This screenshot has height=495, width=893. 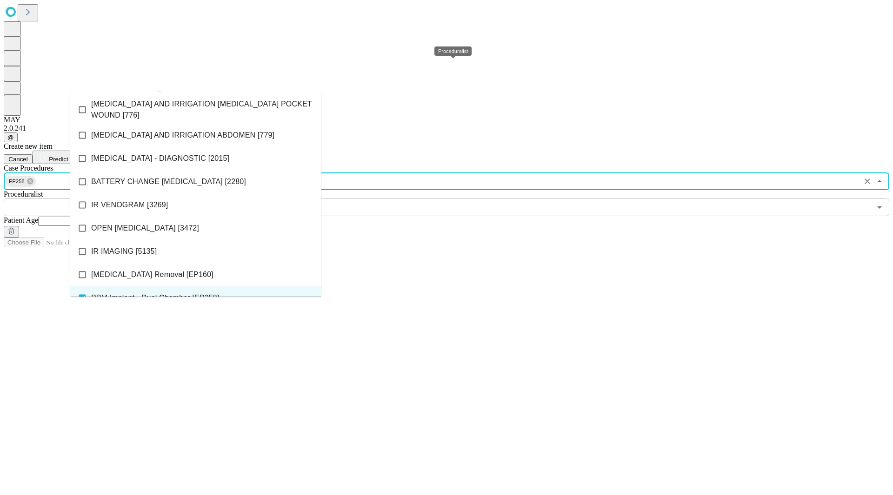 What do you see at coordinates (124, 252) in the screenshot?
I see `span: IR IMAGING [5135]` at bounding box center [124, 252].